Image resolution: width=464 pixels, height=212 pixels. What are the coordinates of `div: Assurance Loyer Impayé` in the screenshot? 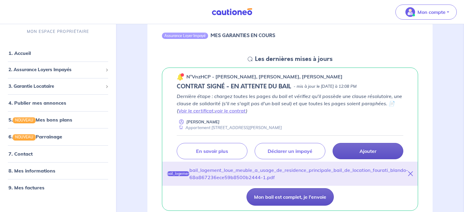 It's located at (185, 36).